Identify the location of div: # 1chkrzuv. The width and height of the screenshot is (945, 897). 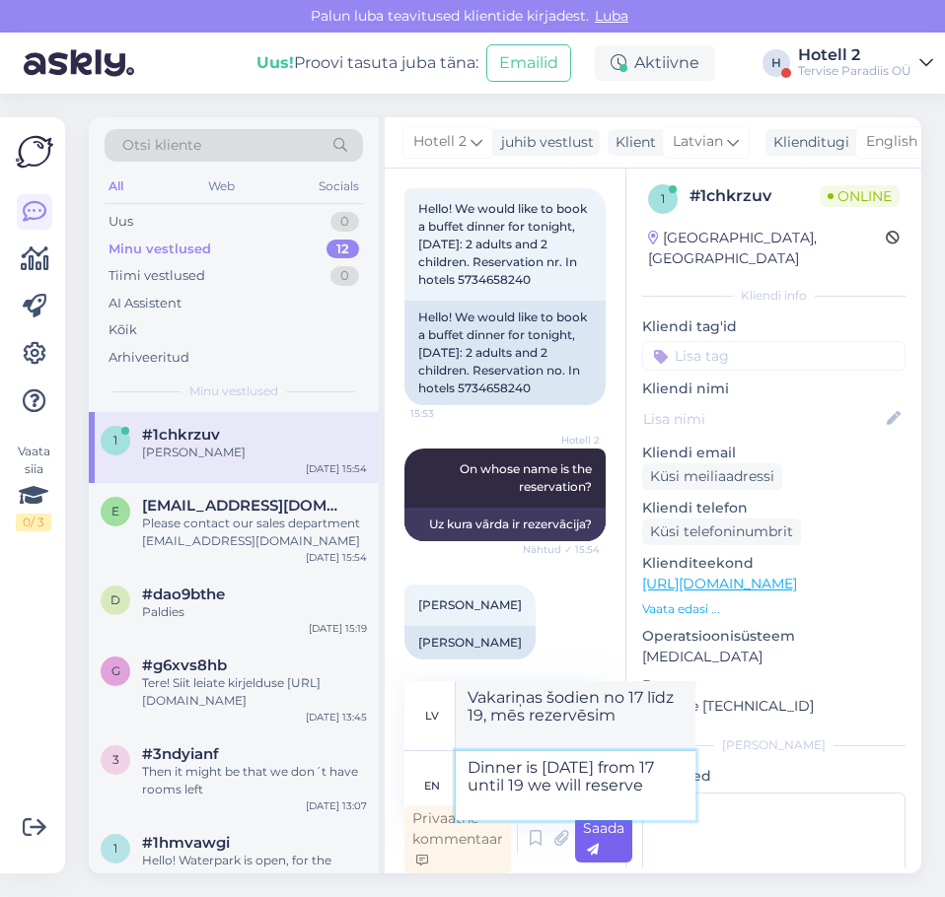
(754, 196).